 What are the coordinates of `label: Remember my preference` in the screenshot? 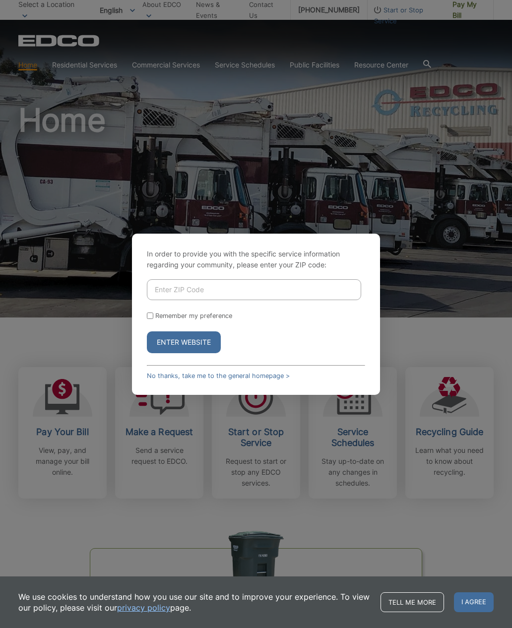 It's located at (194, 316).